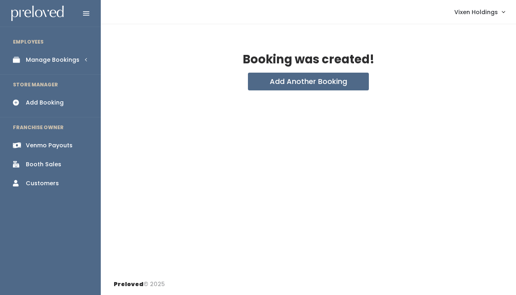  Describe the element at coordinates (476, 12) in the screenshot. I see `span: Vixen Holdings` at that location.